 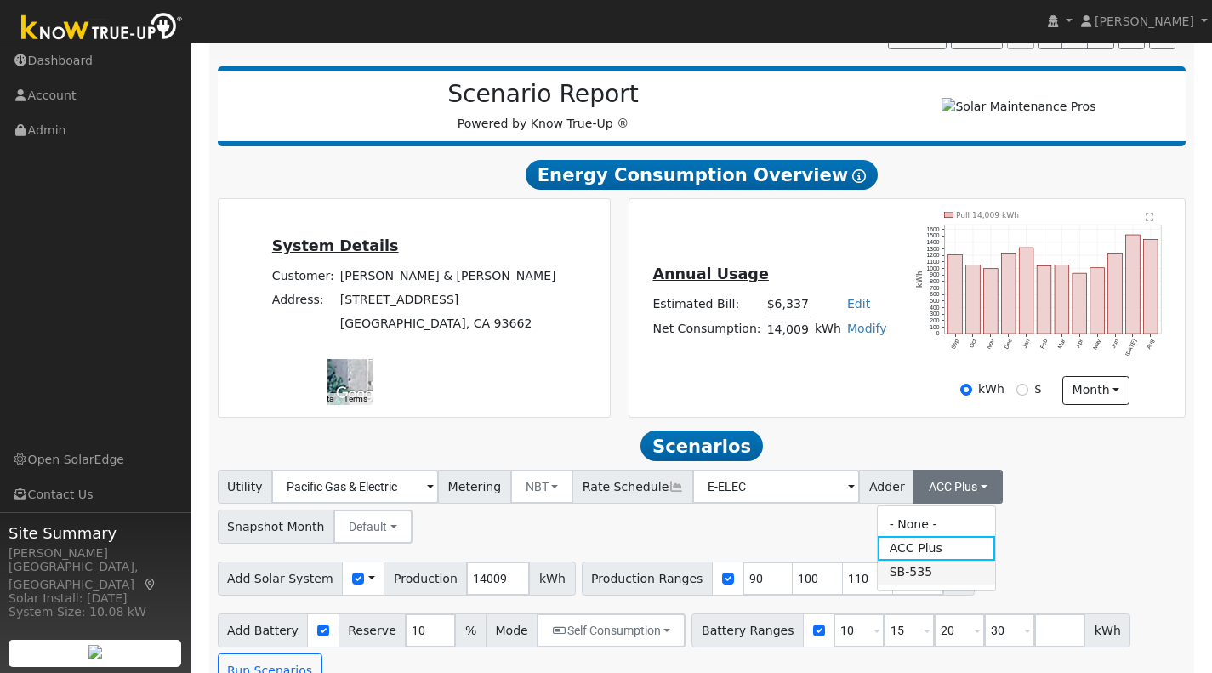 What do you see at coordinates (787, 329) in the screenshot?
I see `td: 14,009` at bounding box center [787, 329].